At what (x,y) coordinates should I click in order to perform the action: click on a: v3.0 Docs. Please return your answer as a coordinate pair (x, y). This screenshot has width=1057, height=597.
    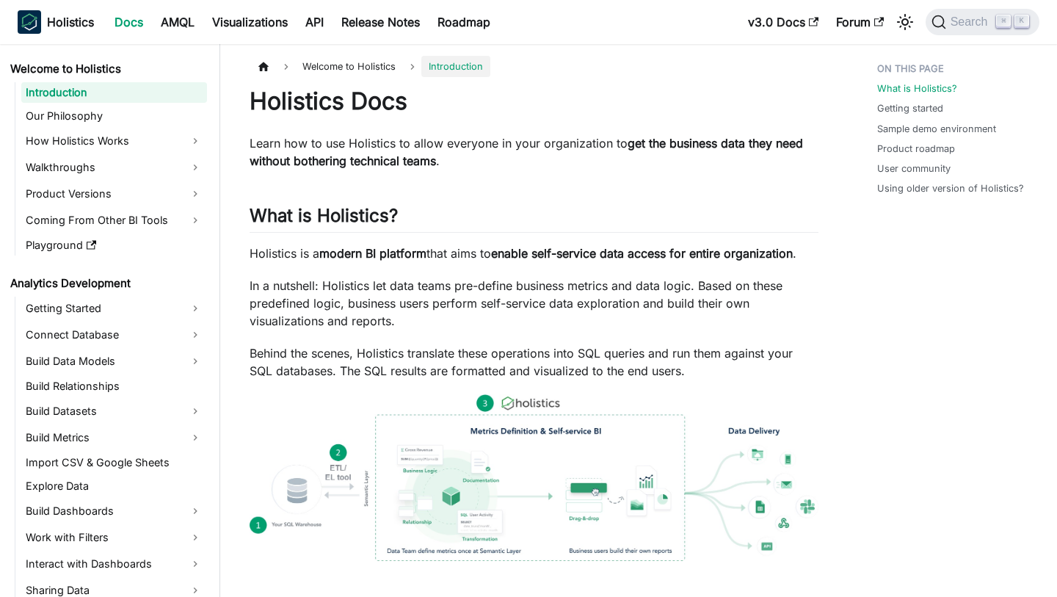
    Looking at the image, I should click on (783, 22).